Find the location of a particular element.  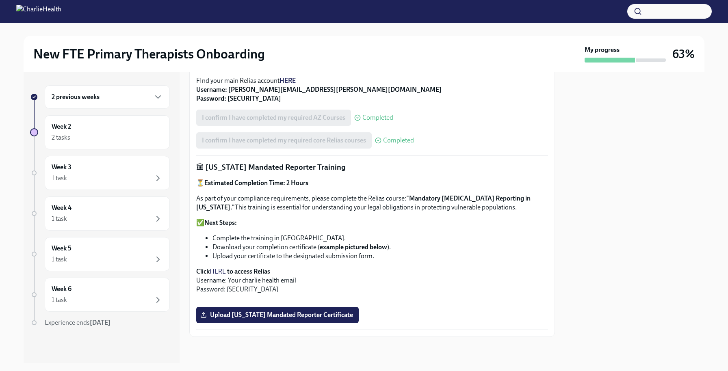

strong: My progress is located at coordinates (602, 50).